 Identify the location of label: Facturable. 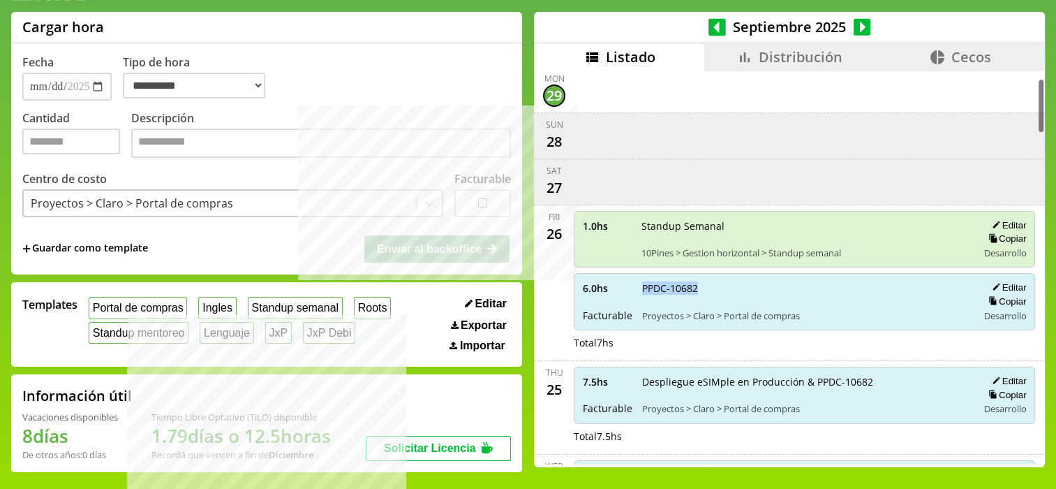
(482, 179).